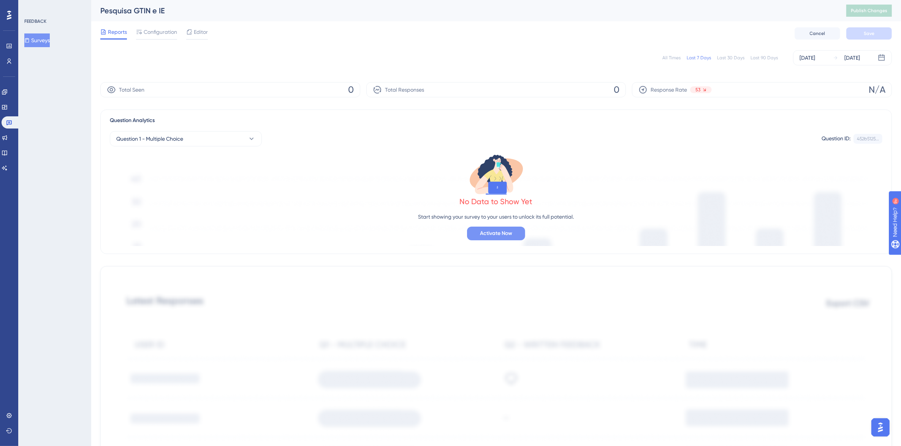  I want to click on p: Start showing your survey to your users to unlock its full potential., so click(496, 217).